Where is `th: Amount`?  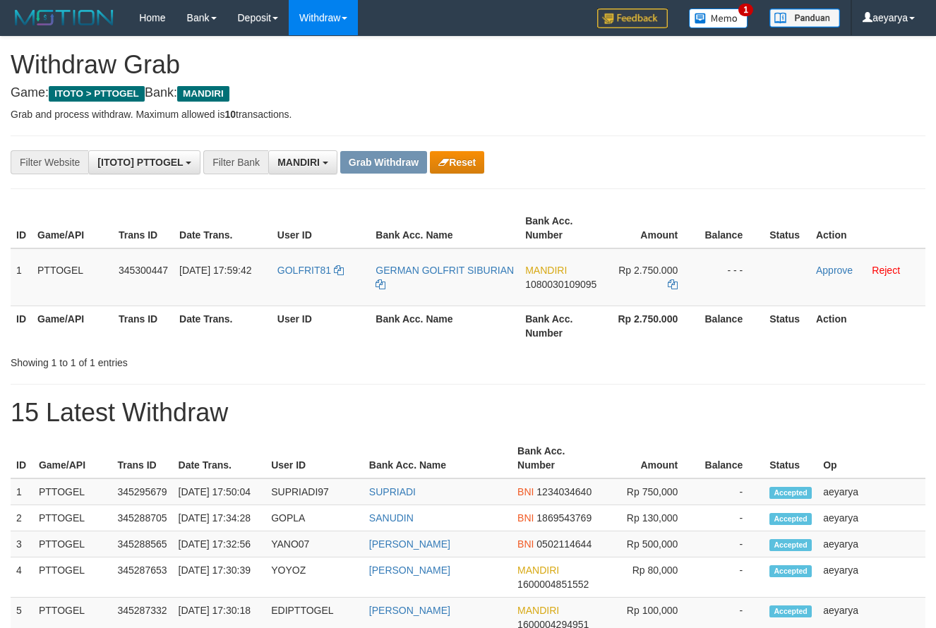 th: Amount is located at coordinates (650, 228).